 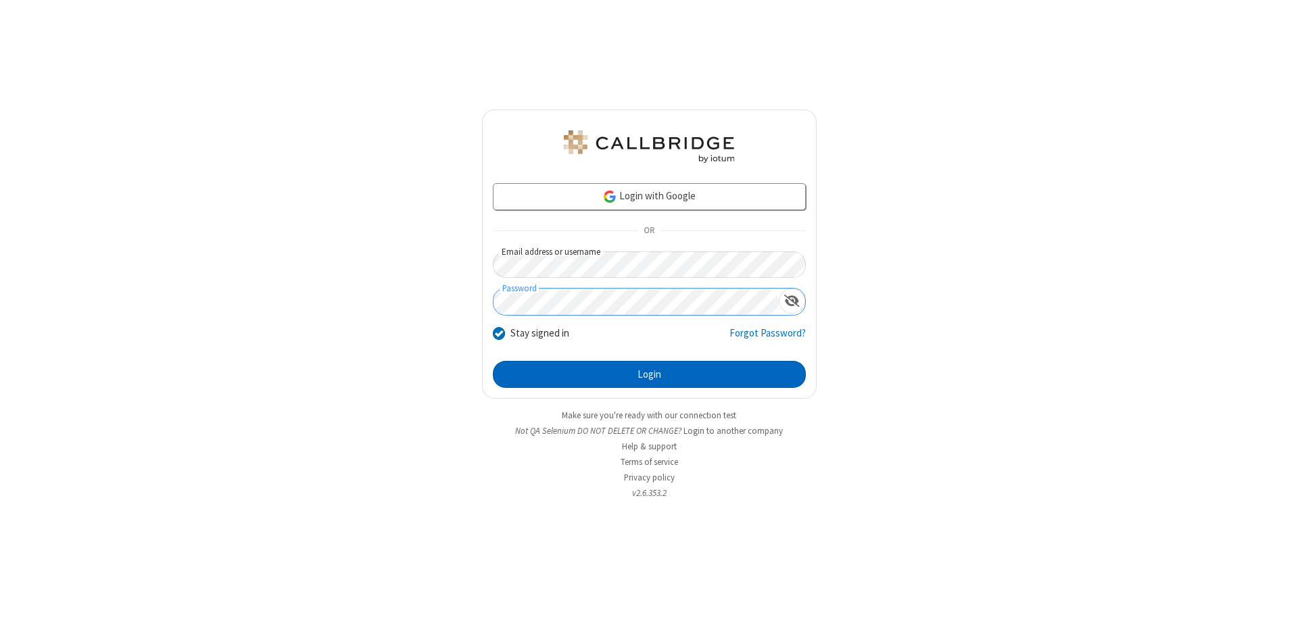 I want to click on a: Login with Google, so click(x=649, y=197).